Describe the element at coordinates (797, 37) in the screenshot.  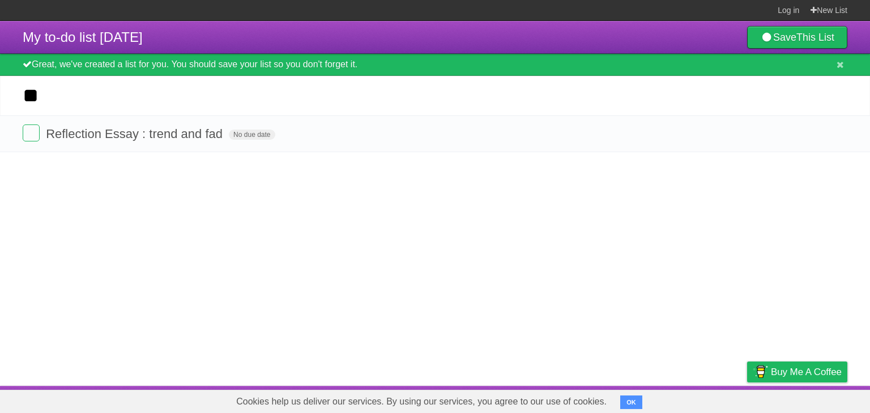
I see `a: SaveThis List` at that location.